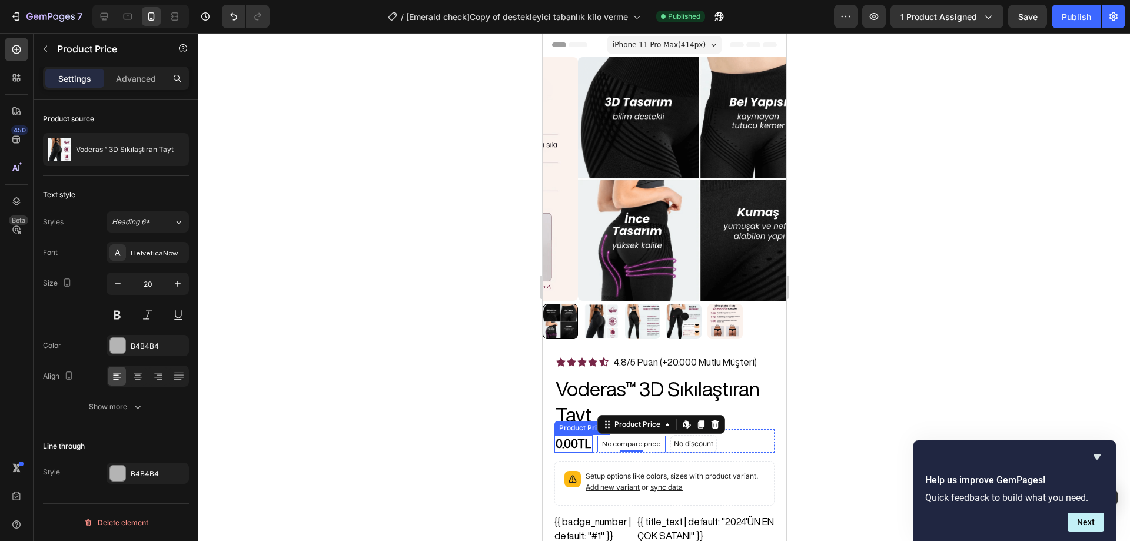  Describe the element at coordinates (1028, 16) in the screenshot. I see `button: Save` at that location.